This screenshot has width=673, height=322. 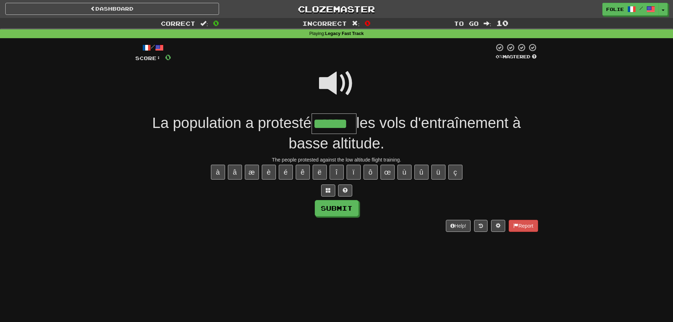 What do you see at coordinates (404, 133) in the screenshot?
I see `span: les vols d'entraînement à basse altitude.` at bounding box center [404, 133].